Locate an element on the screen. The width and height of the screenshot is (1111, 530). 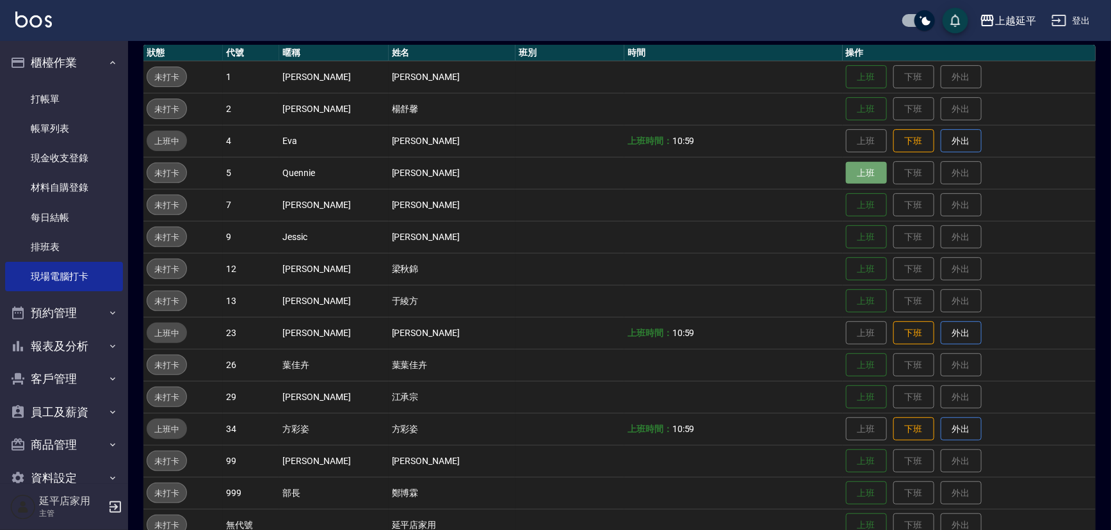
a: 材料自購登錄 is located at coordinates (64, 188).